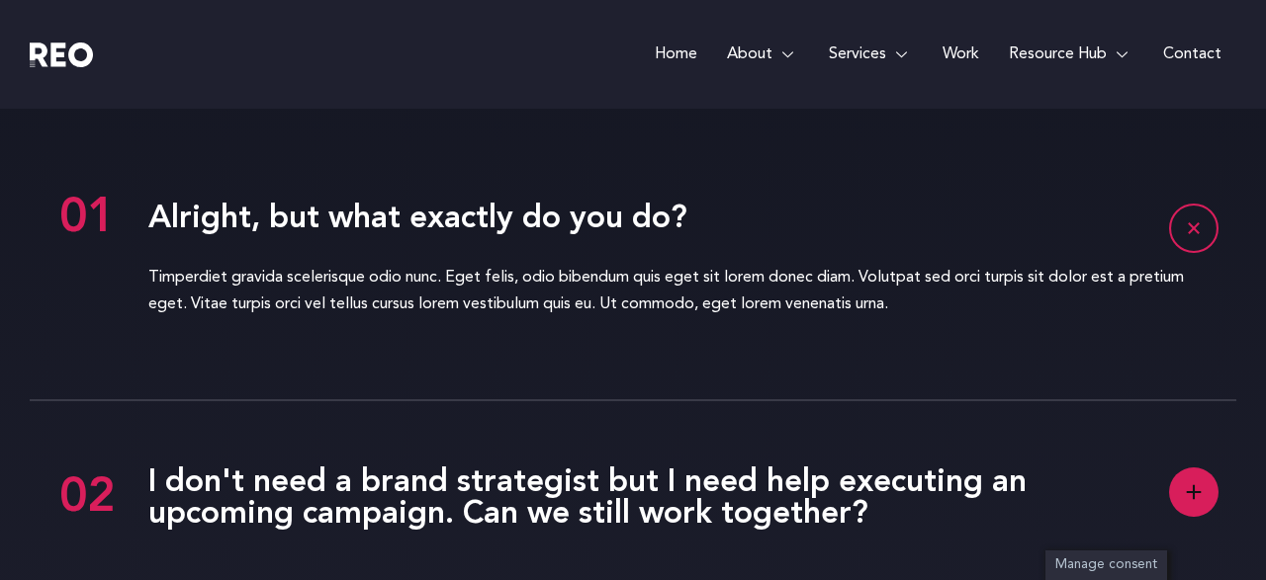 The image size is (1266, 580). What do you see at coordinates (1106, 565) in the screenshot?
I see `span: Manage consent` at bounding box center [1106, 565].